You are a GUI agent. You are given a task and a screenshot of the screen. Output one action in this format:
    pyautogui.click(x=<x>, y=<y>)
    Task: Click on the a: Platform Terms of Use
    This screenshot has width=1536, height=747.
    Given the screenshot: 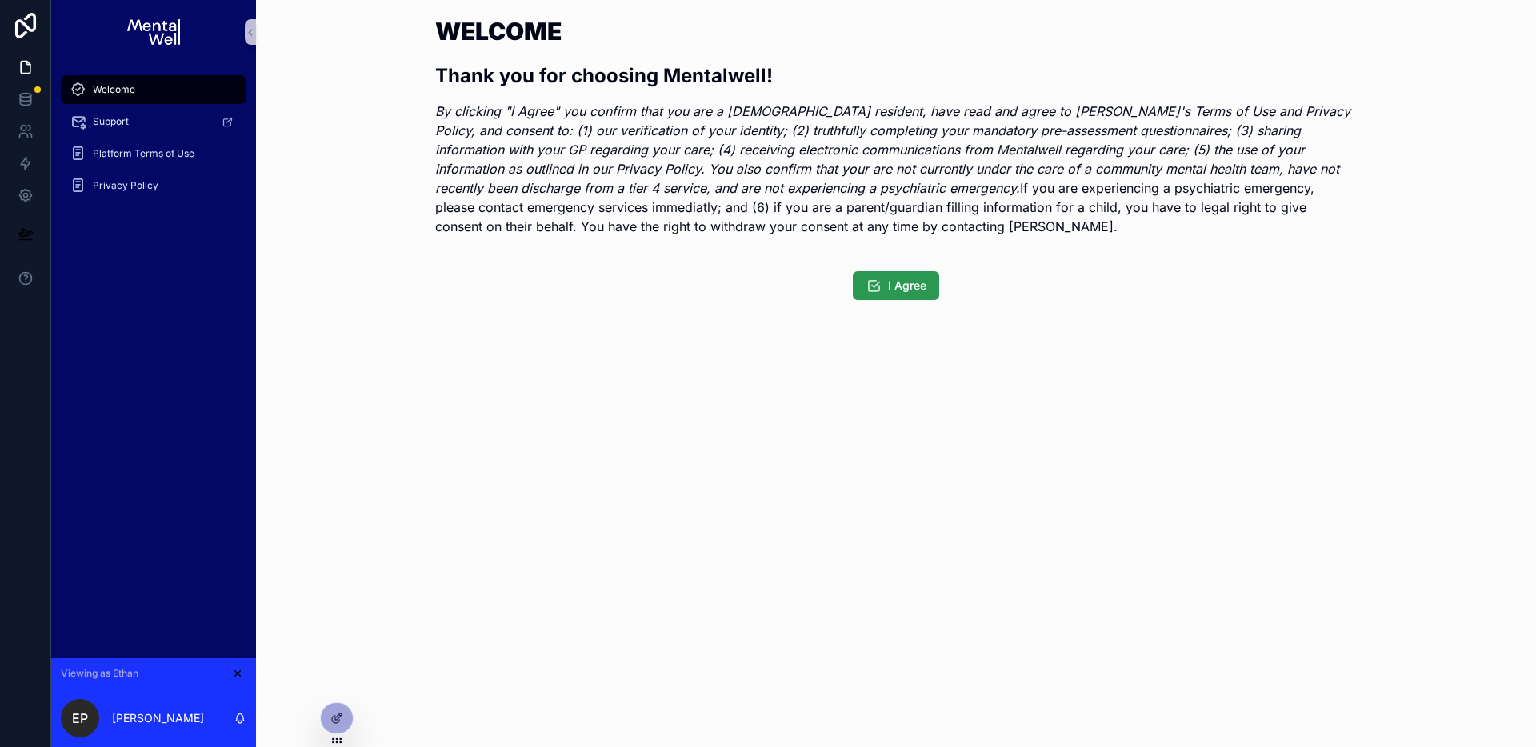 What is the action you would take?
    pyautogui.click(x=154, y=154)
    